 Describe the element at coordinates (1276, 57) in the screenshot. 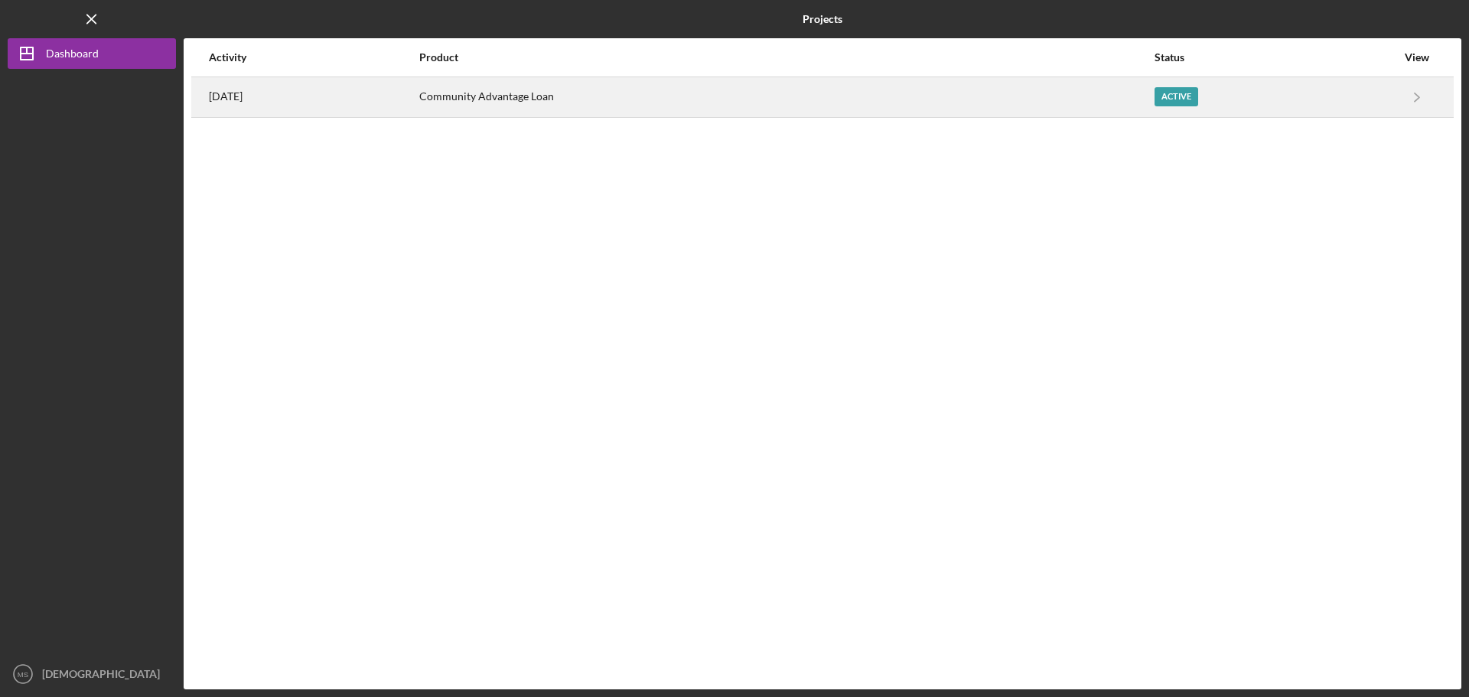

I see `div: Status` at that location.